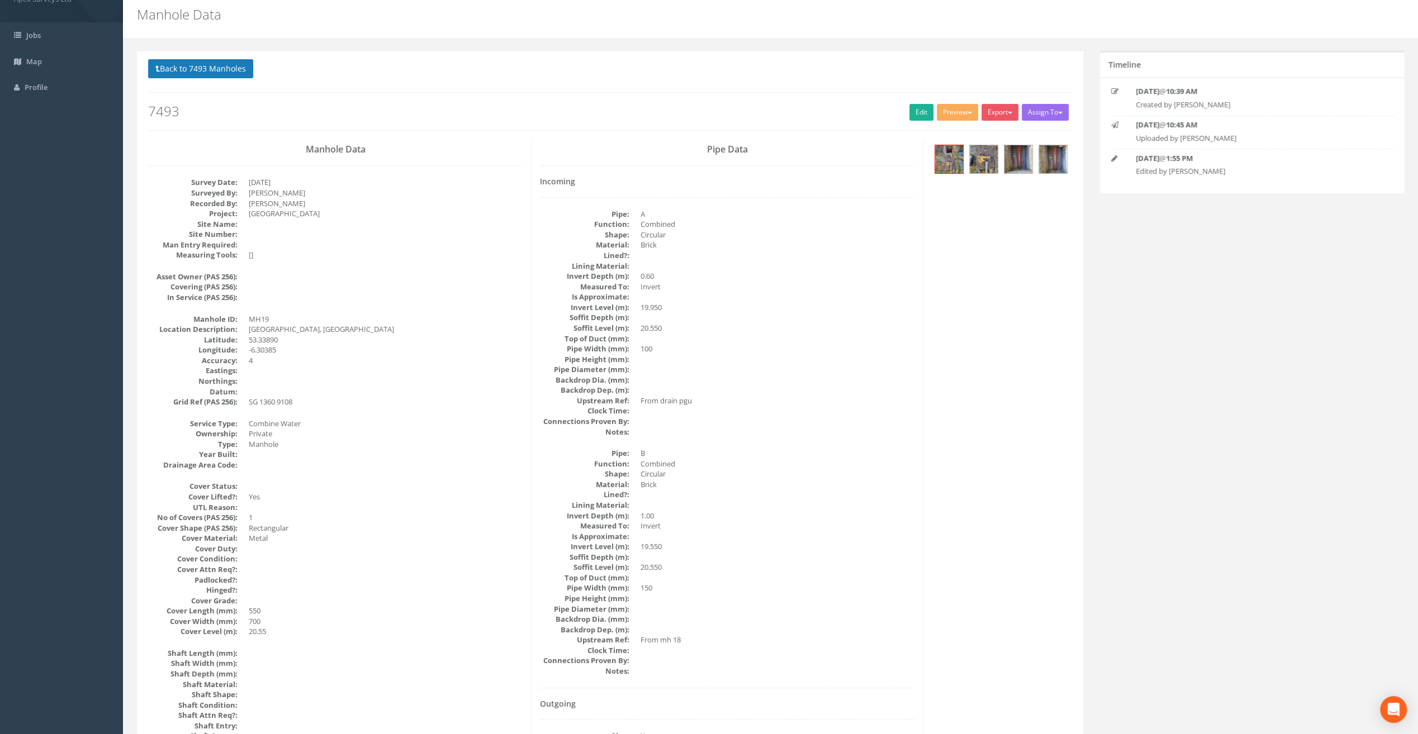  Describe the element at coordinates (584, 390) in the screenshot. I see `dt: Backdrop Dep. (m):` at that location.